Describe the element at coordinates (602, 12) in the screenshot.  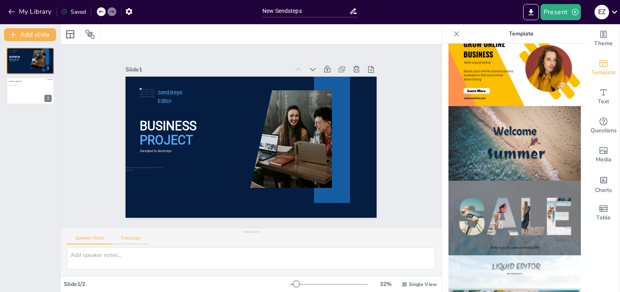
I see `div: E Z` at that location.